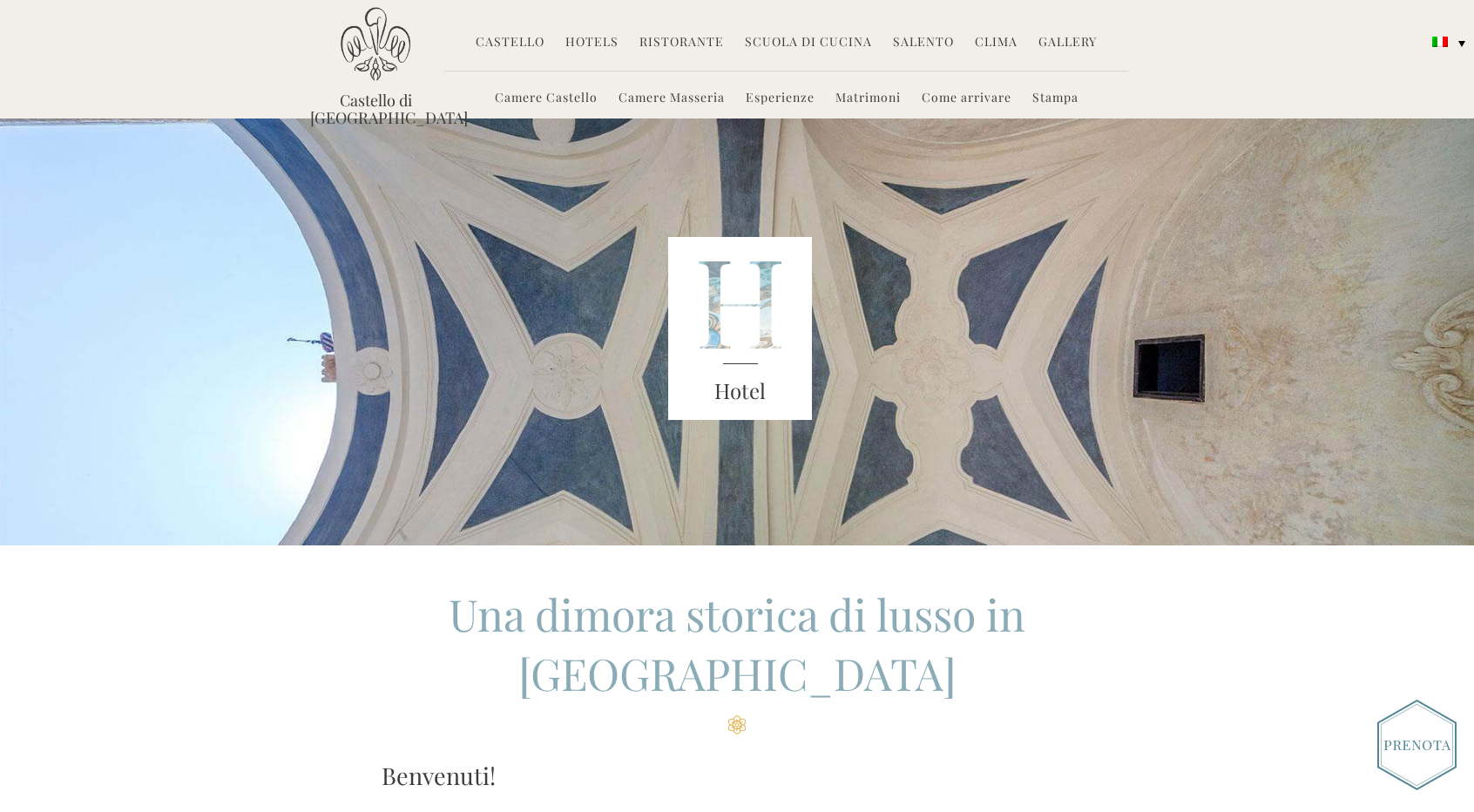 Image resolution: width=1474 pixels, height=812 pixels. I want to click on a: Stampa, so click(1055, 98).